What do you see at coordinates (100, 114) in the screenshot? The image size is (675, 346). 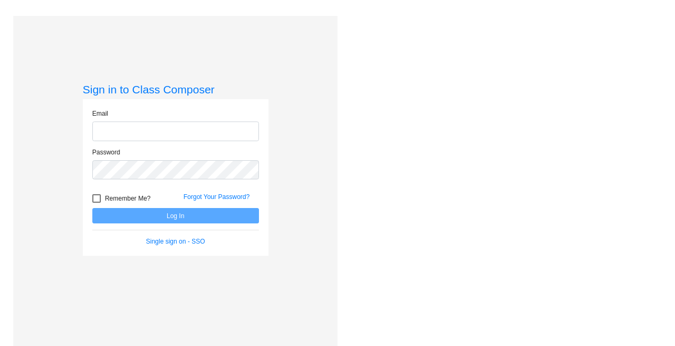 I see `label: Email` at bounding box center [100, 114].